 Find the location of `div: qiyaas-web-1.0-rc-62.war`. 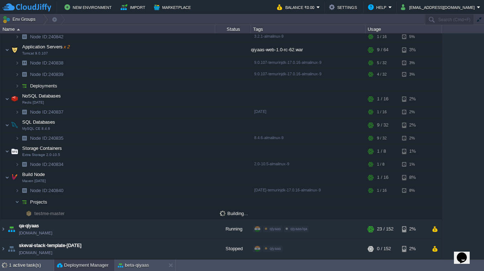

div: qiyaas-web-1.0-rc-62.war is located at coordinates (308, 50).